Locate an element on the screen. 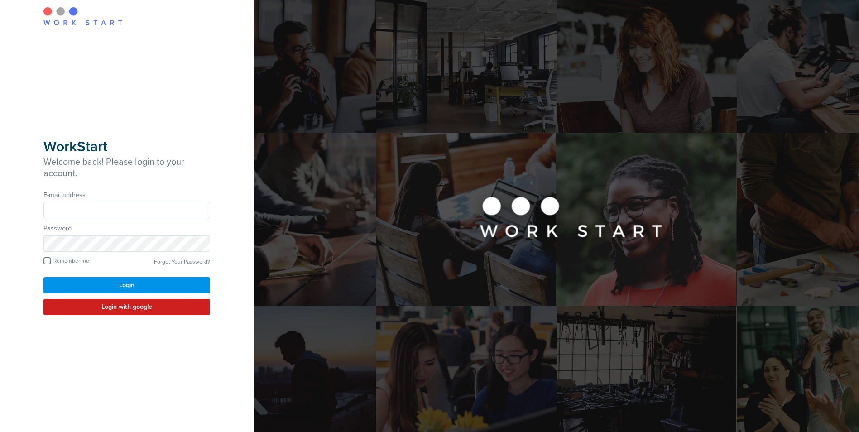 This screenshot has height=432, width=859. button: Login is located at coordinates (127, 285).